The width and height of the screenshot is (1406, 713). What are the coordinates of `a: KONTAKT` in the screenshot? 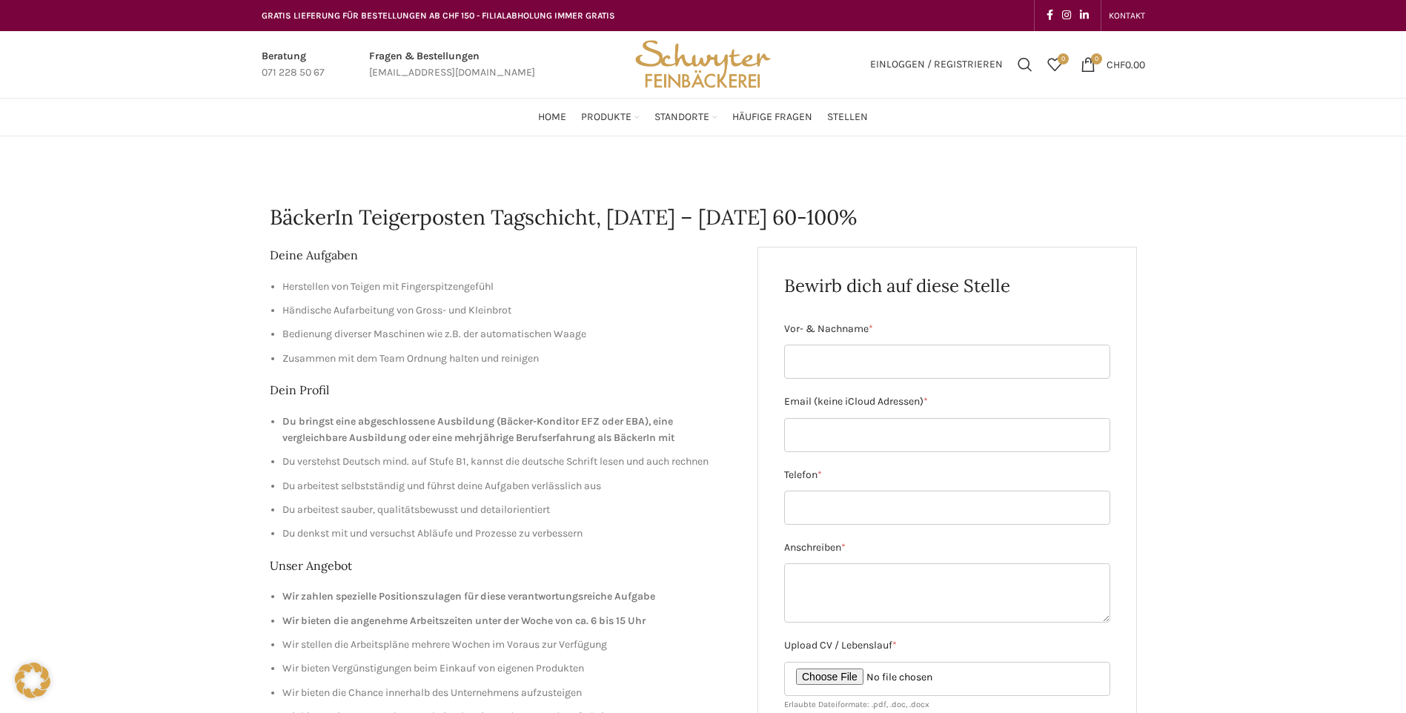 It's located at (1127, 16).